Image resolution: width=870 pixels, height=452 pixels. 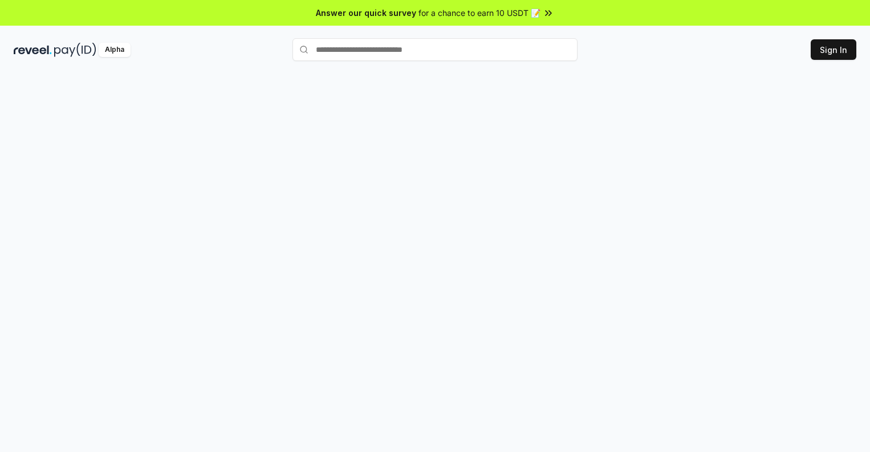 What do you see at coordinates (479, 13) in the screenshot?
I see `span: for a chance to earn 10 USDT 📝` at bounding box center [479, 13].